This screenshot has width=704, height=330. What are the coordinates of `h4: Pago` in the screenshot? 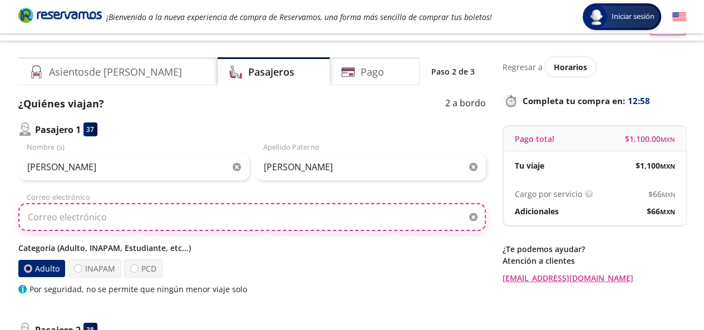 It's located at (372, 72).